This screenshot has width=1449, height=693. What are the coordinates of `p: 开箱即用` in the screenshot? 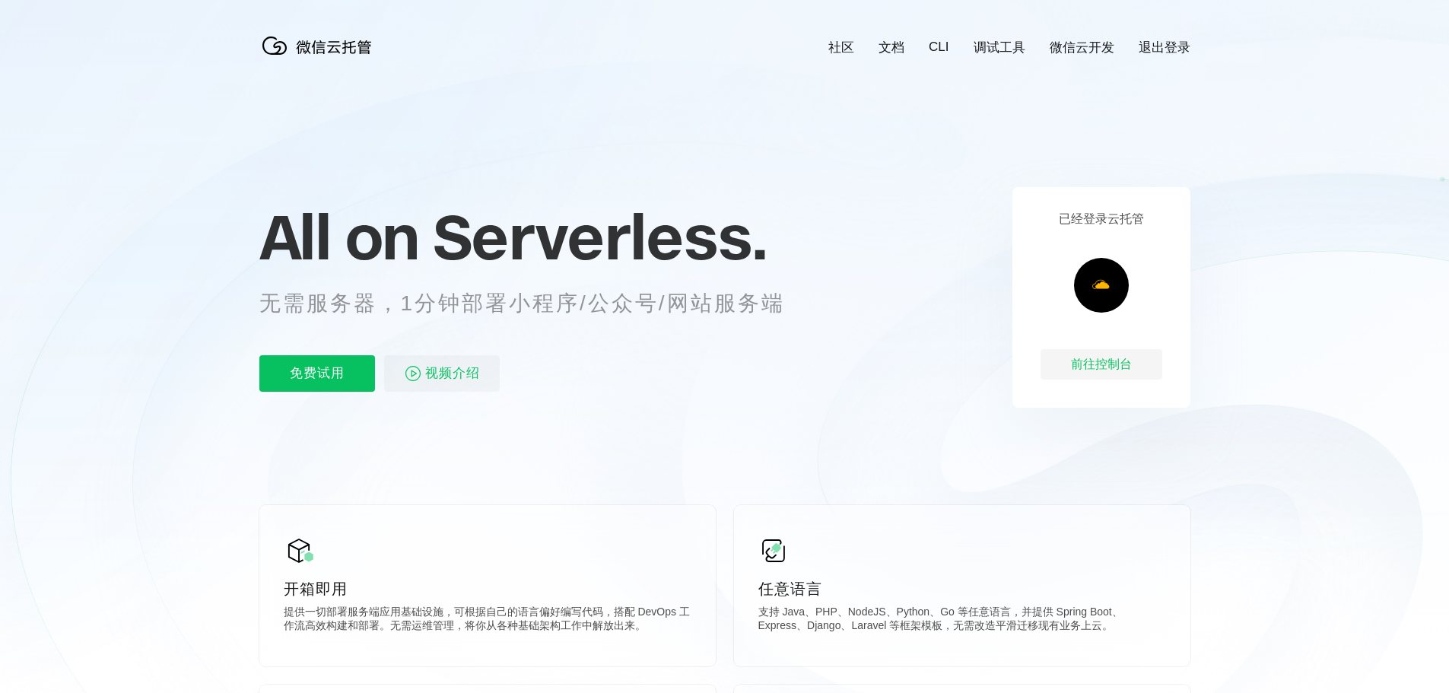 It's located at (488, 589).